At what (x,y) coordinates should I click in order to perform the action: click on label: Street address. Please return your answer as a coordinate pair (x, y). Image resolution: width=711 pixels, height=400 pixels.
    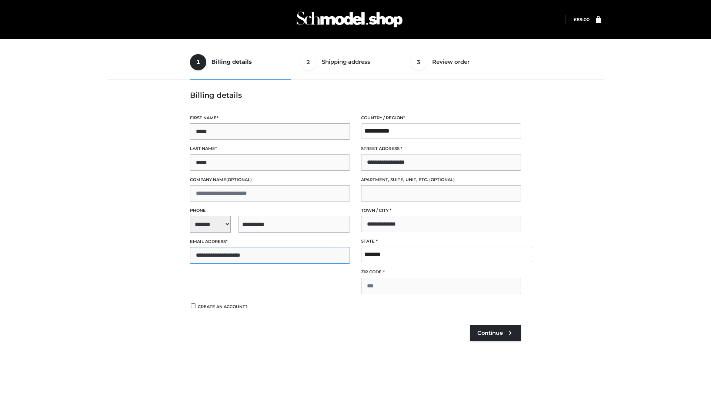
    Looking at the image, I should click on (441, 149).